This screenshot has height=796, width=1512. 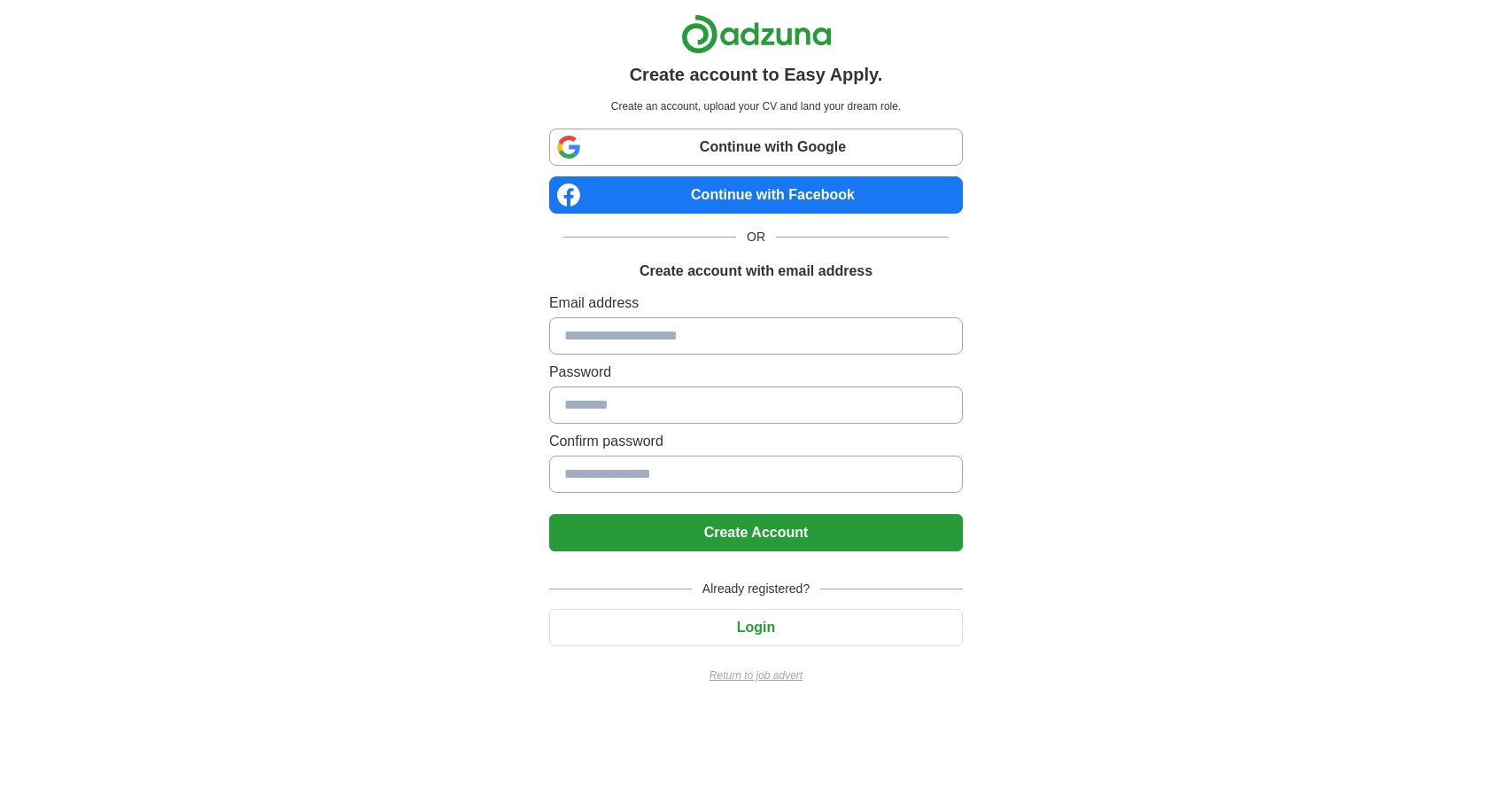 I want to click on label: Email address, so click(x=756, y=303).